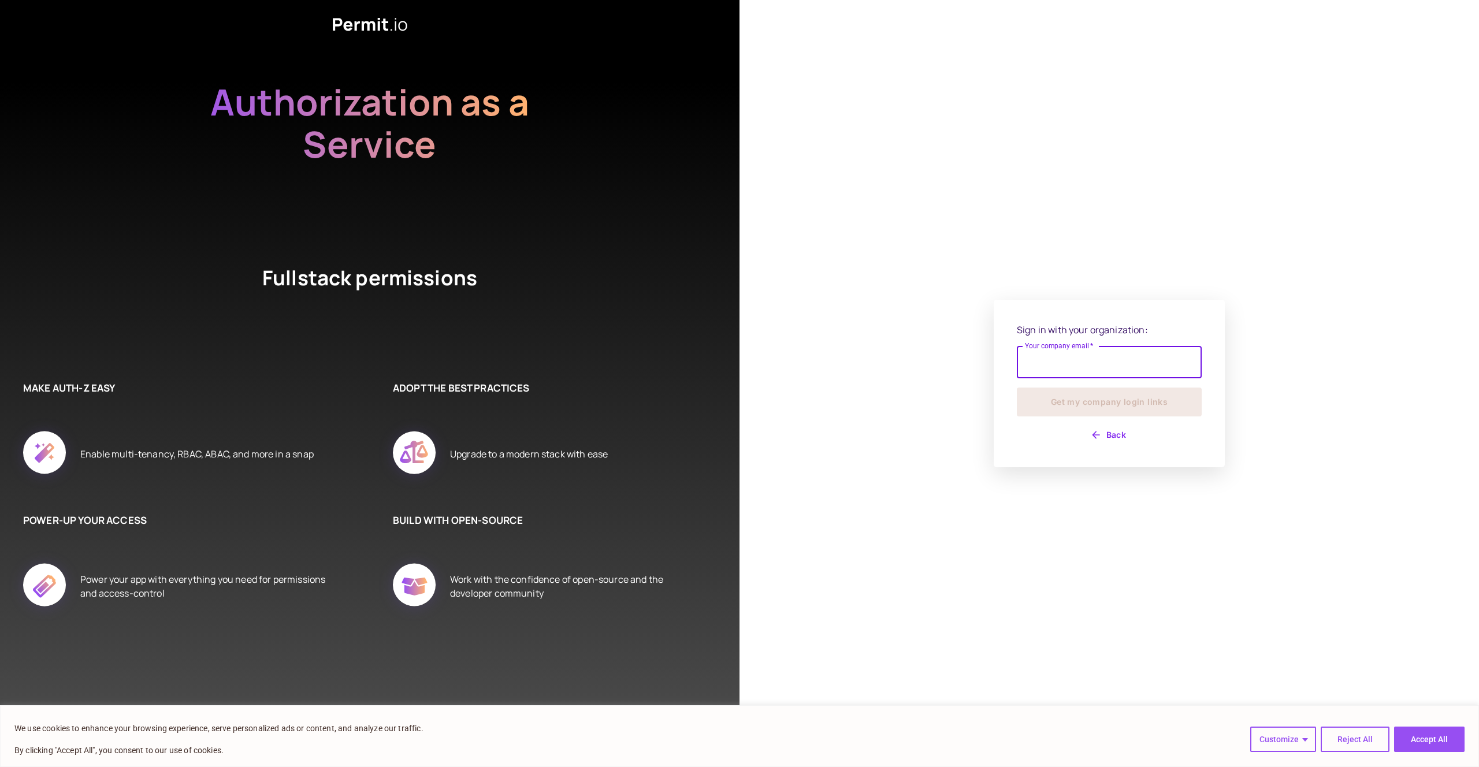 The width and height of the screenshot is (1479, 767). What do you see at coordinates (1429, 739) in the screenshot?
I see `button: Accept All` at bounding box center [1429, 739].